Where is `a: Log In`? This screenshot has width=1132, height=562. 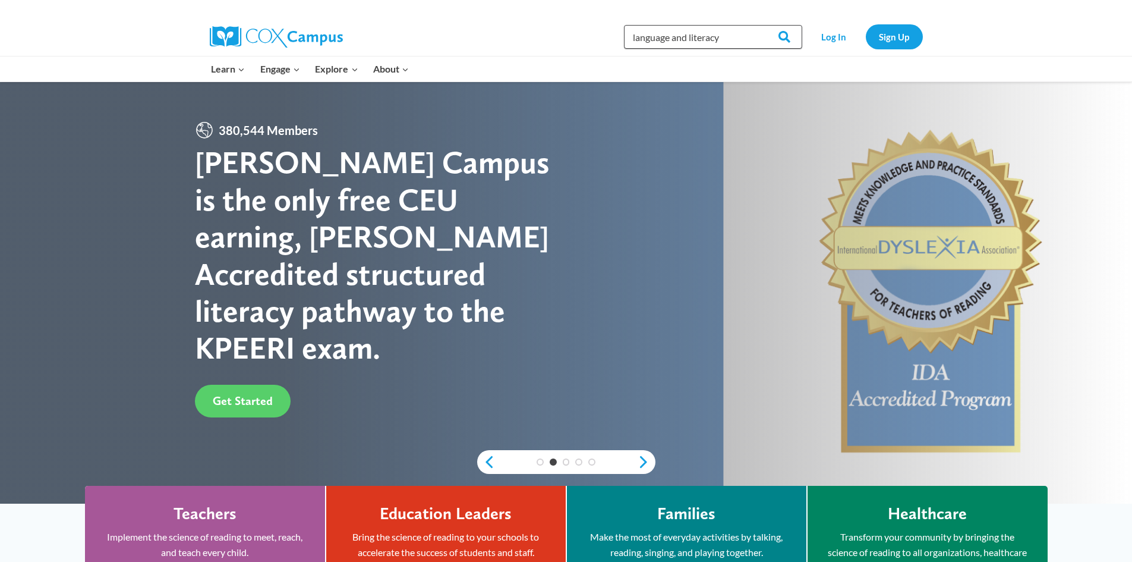
a: Log In is located at coordinates (834, 36).